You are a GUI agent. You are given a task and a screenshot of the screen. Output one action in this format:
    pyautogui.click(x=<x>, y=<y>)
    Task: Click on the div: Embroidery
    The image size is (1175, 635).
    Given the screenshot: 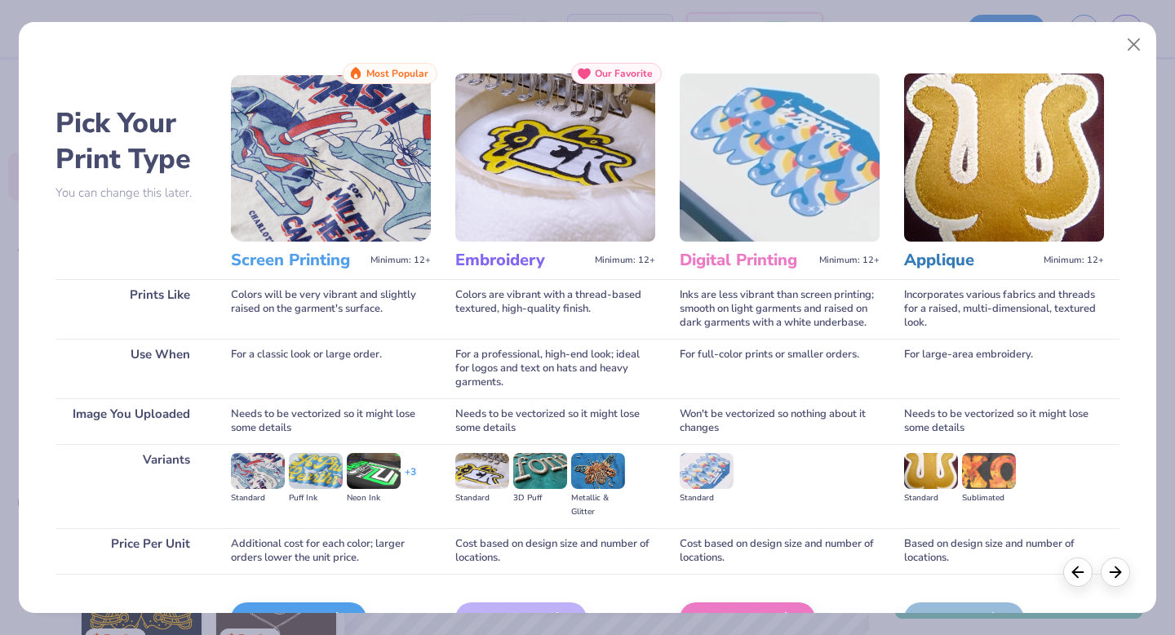 What is the action you would take?
    pyautogui.click(x=521, y=619)
    